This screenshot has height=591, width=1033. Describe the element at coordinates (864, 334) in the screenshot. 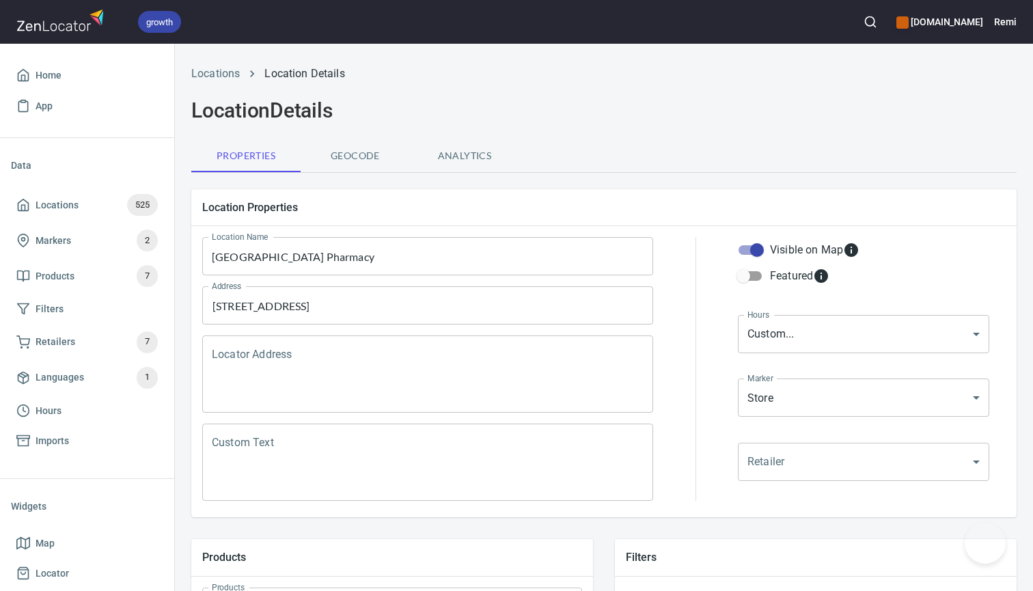

I see `div: Custom...` at that location.